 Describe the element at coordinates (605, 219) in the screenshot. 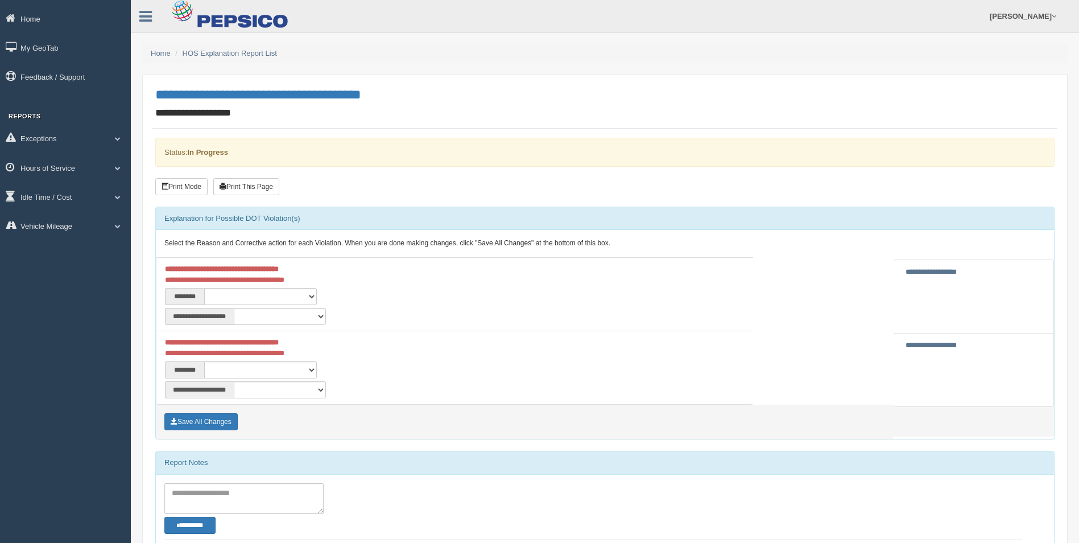

I see `div: Explanation for Possible DOT Violation(s)` at that location.